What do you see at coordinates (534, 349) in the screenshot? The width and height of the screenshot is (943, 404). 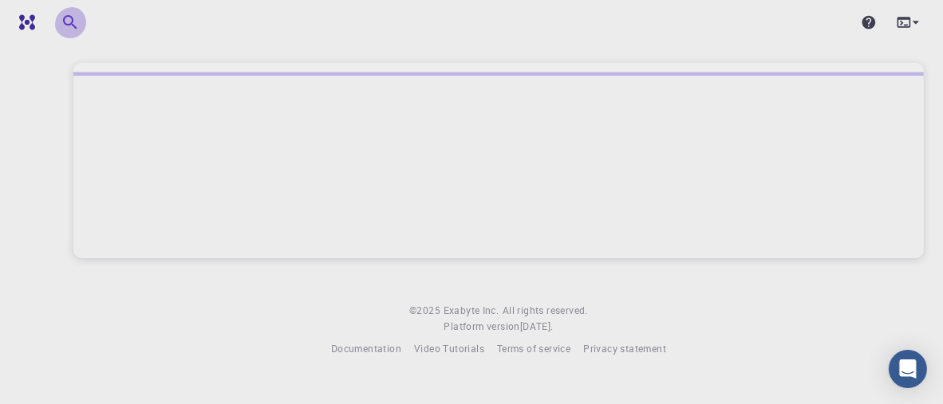 I see `a: Terms of service` at bounding box center [534, 349].